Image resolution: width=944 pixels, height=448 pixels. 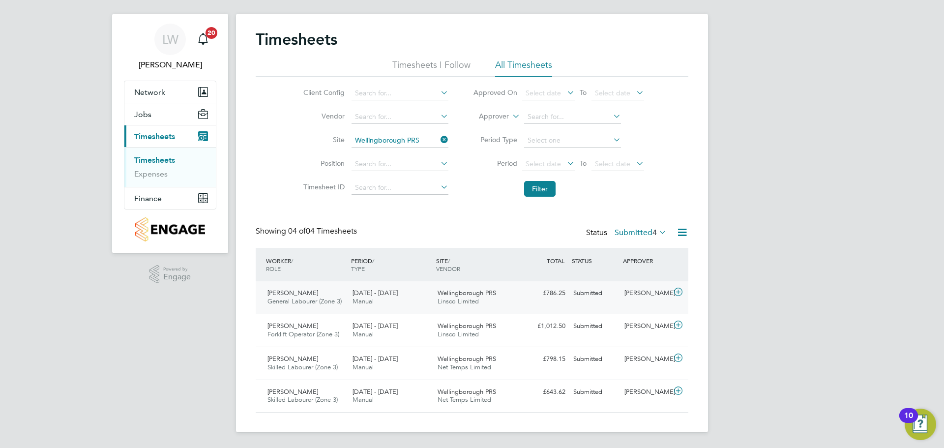 What do you see at coordinates (149, 92) in the screenshot?
I see `span: Network` at bounding box center [149, 92].